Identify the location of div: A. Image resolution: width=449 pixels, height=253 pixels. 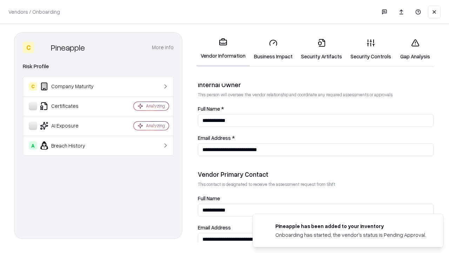
(33, 145).